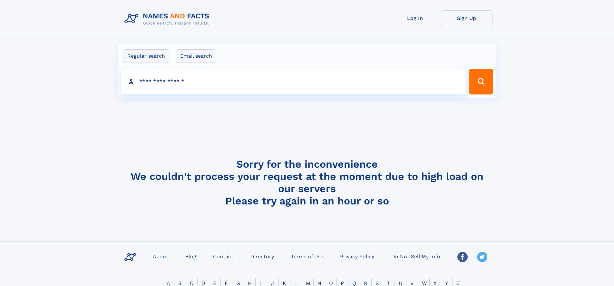  What do you see at coordinates (262, 256) in the screenshot?
I see `a: Directory` at bounding box center [262, 256].